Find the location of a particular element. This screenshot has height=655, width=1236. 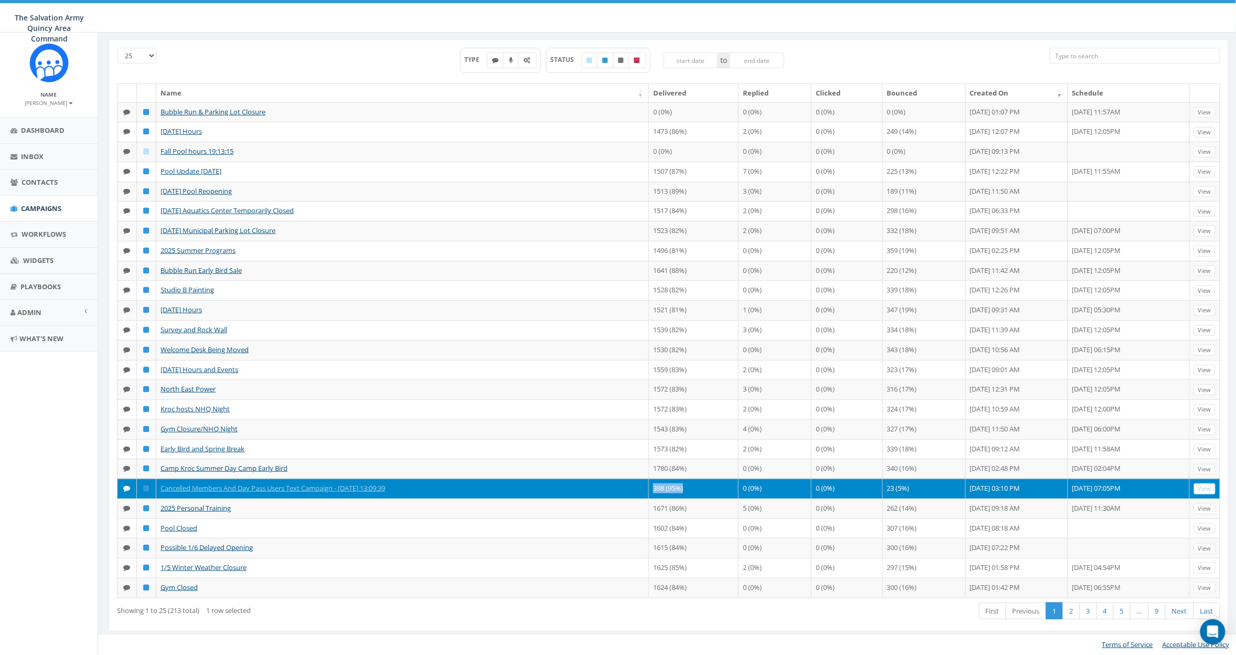

td: 1517 (84%) is located at coordinates (693, 211).